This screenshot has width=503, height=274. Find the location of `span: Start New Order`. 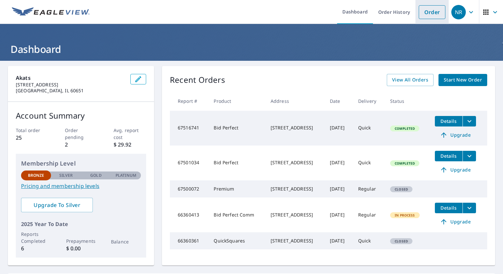

span: Start New Order is located at coordinates (463, 80).